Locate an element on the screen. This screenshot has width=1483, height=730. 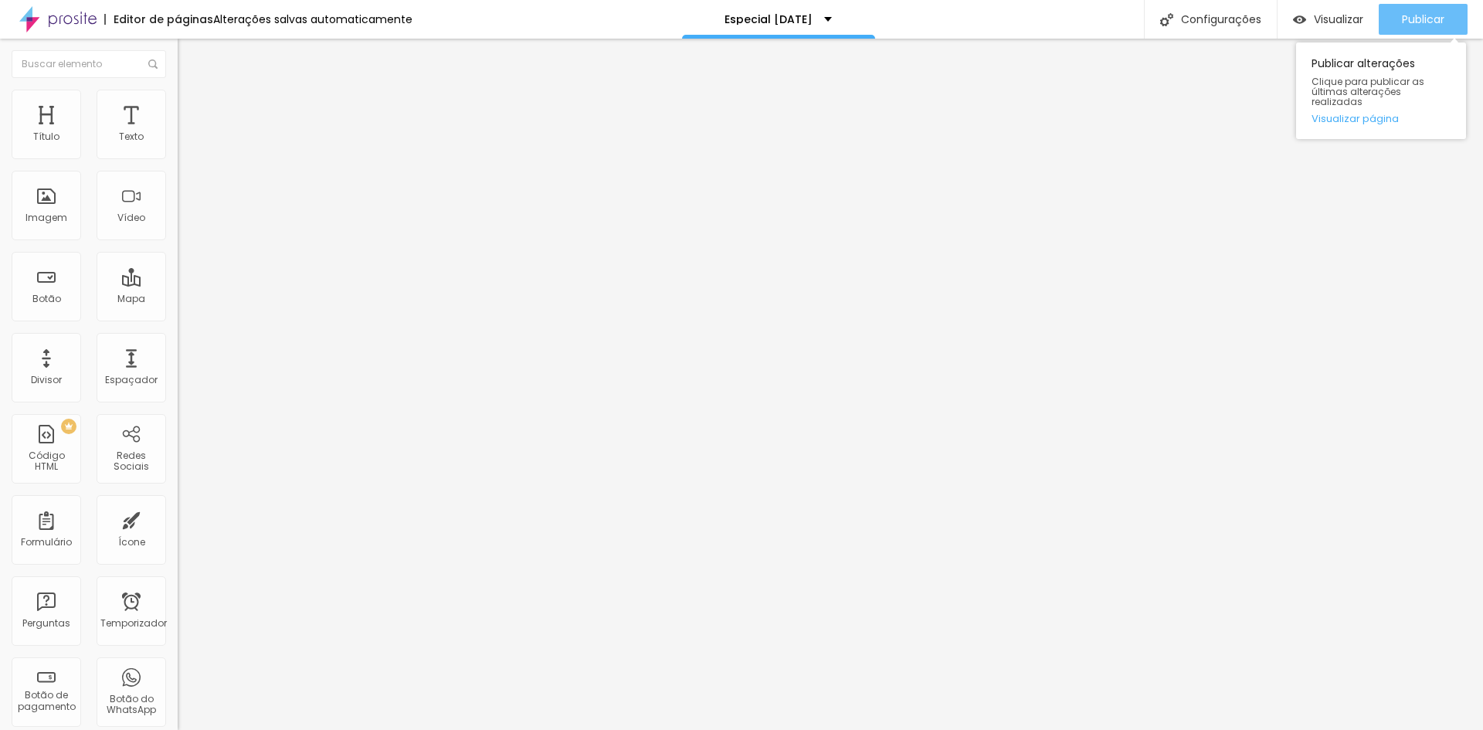
font: Clique para publicar as últimas alterações realizadas is located at coordinates (1368, 91).